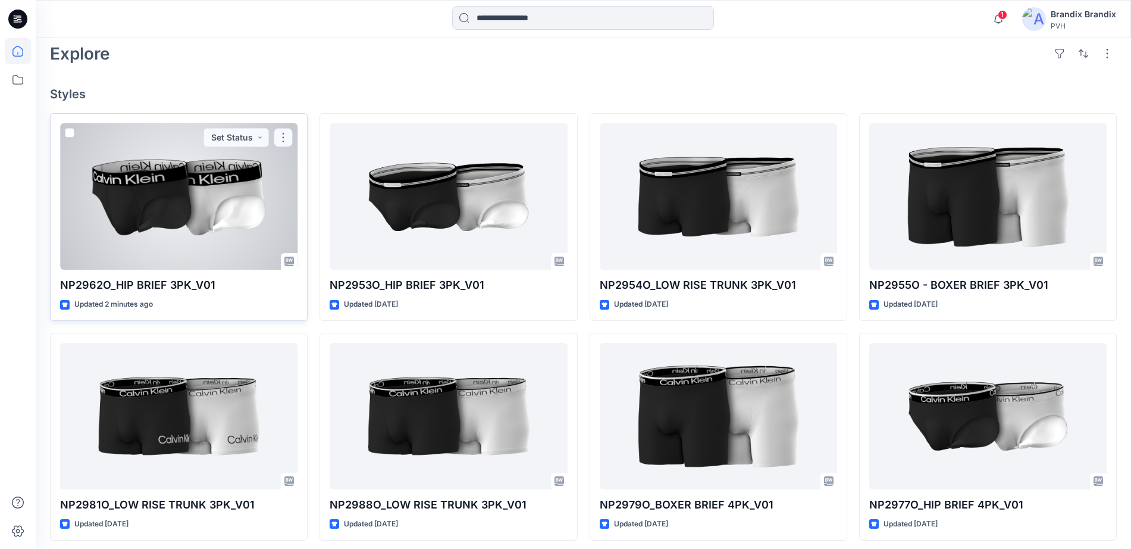 The image size is (1131, 549). I want to click on div: Brandix Brandix, so click(1084, 14).